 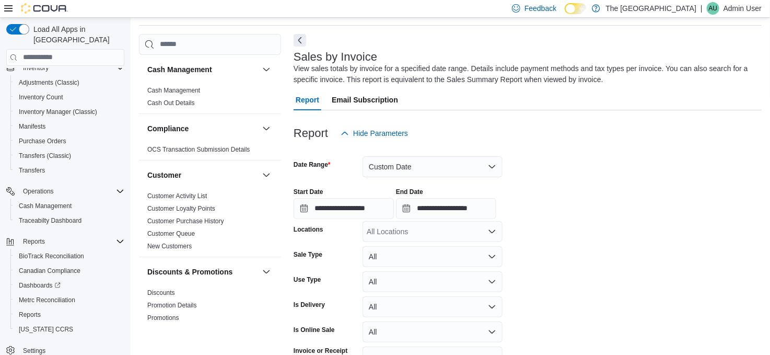 I want to click on a: Reports, so click(x=30, y=315).